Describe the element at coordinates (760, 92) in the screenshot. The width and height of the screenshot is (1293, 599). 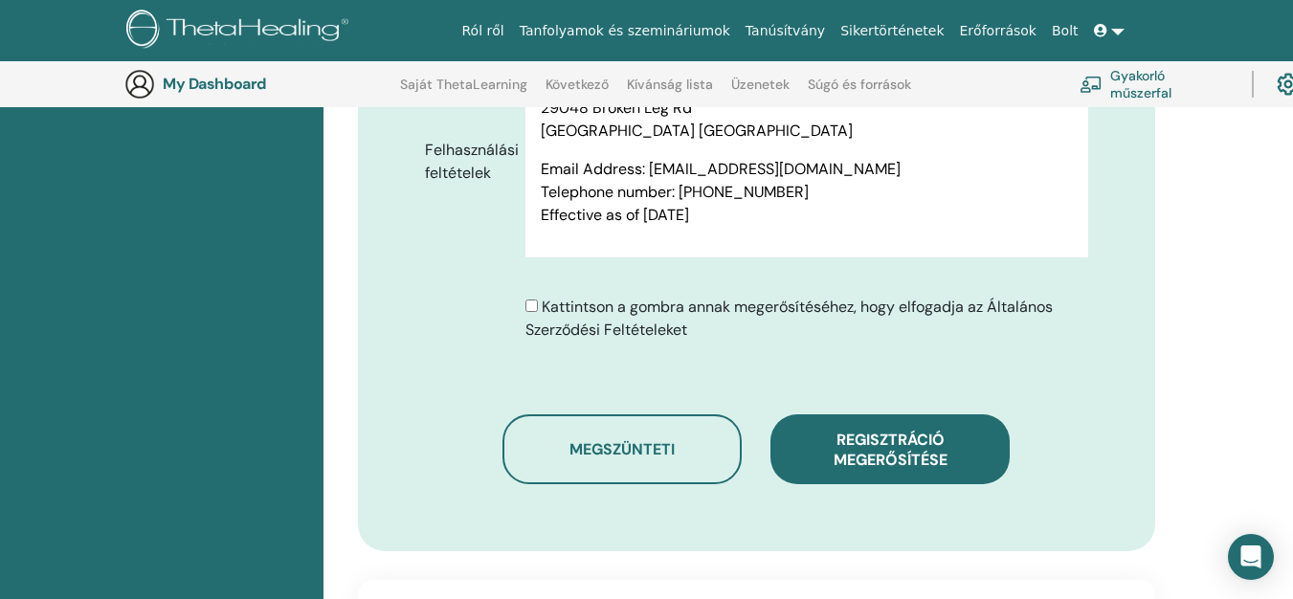
I see `a: Üzenetek` at that location.